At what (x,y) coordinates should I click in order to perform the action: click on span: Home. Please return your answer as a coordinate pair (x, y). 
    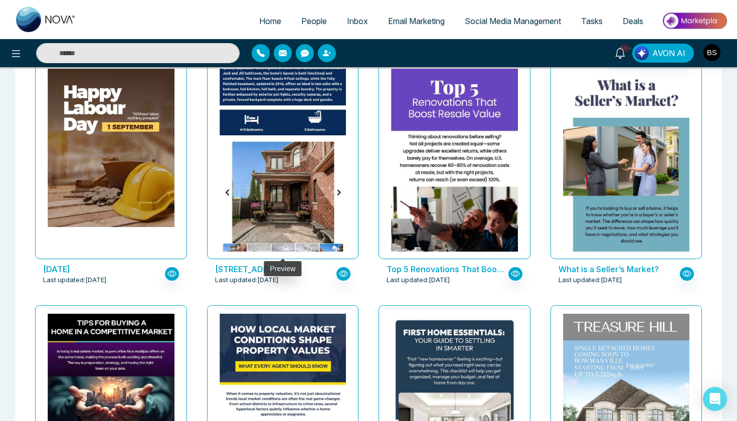
    Looking at the image, I should click on (270, 21).